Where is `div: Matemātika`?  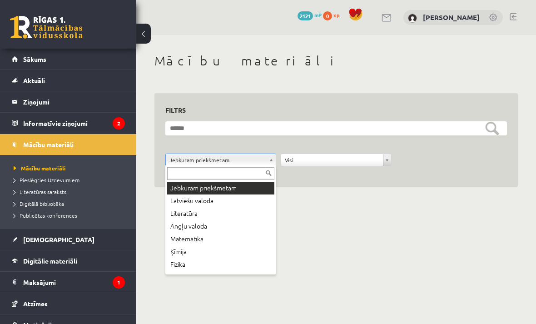 div: Matemātika is located at coordinates (221, 239).